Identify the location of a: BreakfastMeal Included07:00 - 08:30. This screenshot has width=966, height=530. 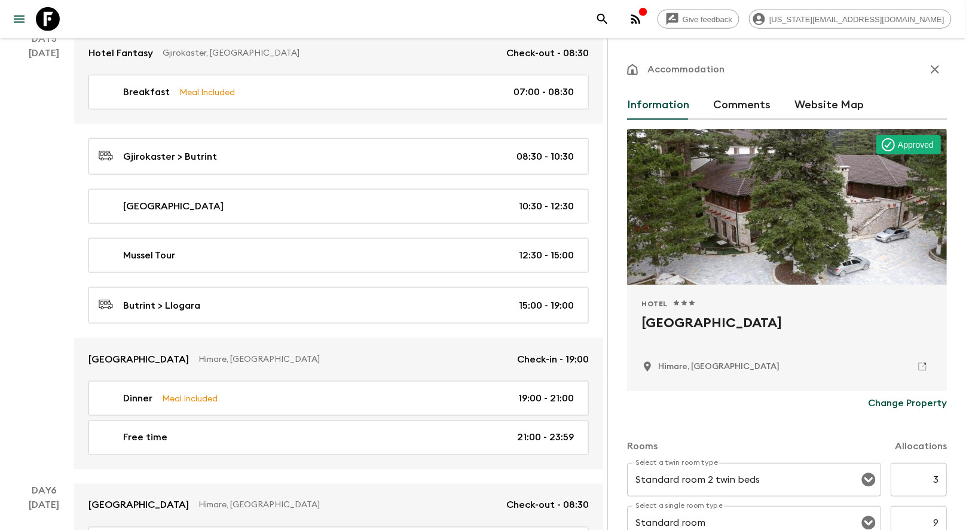
(338, 92).